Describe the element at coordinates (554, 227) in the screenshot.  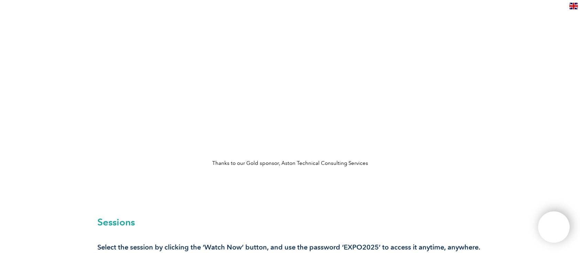
I see `img: svg+xml;nitro-empty-id=MTQ4MDoxMTY=-1;base64,PHN2ZyB2aWV3Qm94PSIwIDAgNDAwIDQwMCIgd2lkdGg9IjQwMCIg...` at that location.